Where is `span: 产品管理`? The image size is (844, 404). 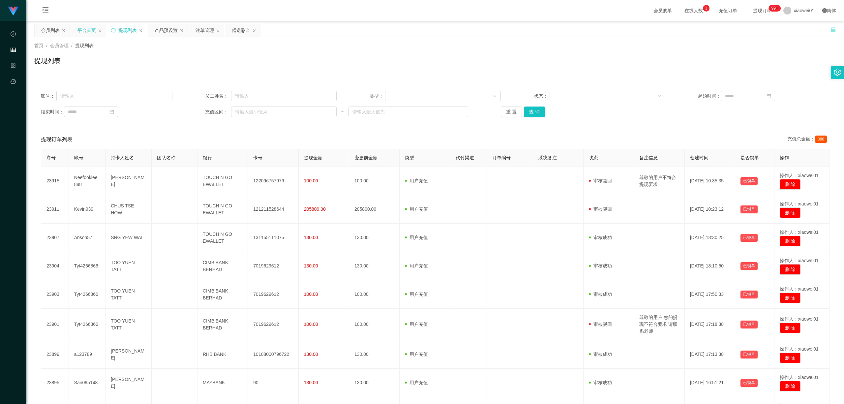
span: 产品管理 is located at coordinates (13, 93).